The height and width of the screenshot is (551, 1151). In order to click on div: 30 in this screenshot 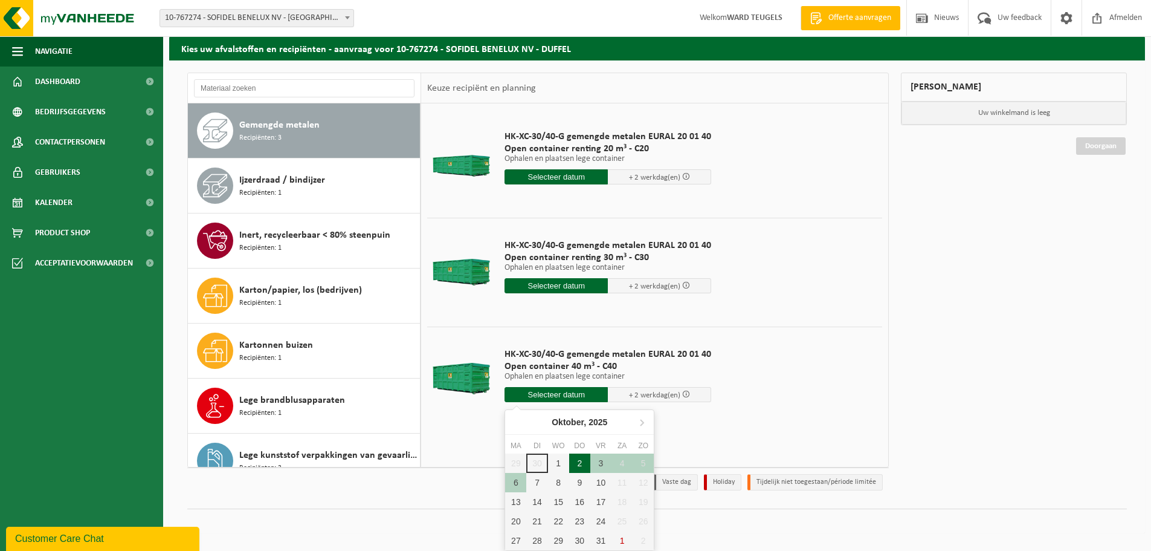, I will do `click(580, 540)`.